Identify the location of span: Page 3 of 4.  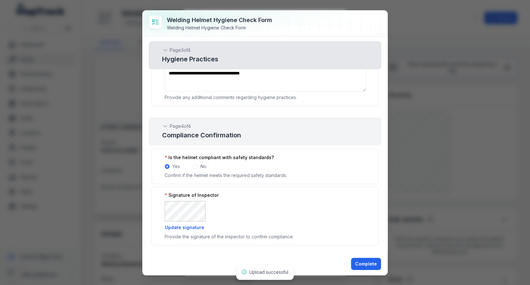
(180, 50).